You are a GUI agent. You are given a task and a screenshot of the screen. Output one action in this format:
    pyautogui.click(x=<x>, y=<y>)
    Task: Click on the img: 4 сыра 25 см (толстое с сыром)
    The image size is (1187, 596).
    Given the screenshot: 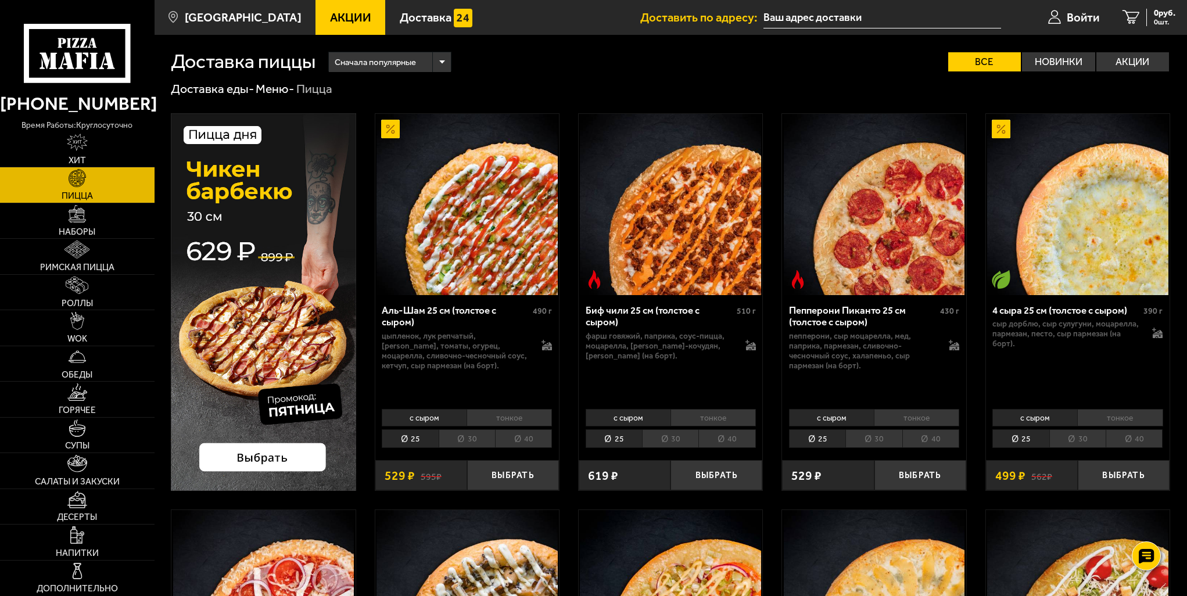 What is the action you would take?
    pyautogui.click(x=1078, y=205)
    